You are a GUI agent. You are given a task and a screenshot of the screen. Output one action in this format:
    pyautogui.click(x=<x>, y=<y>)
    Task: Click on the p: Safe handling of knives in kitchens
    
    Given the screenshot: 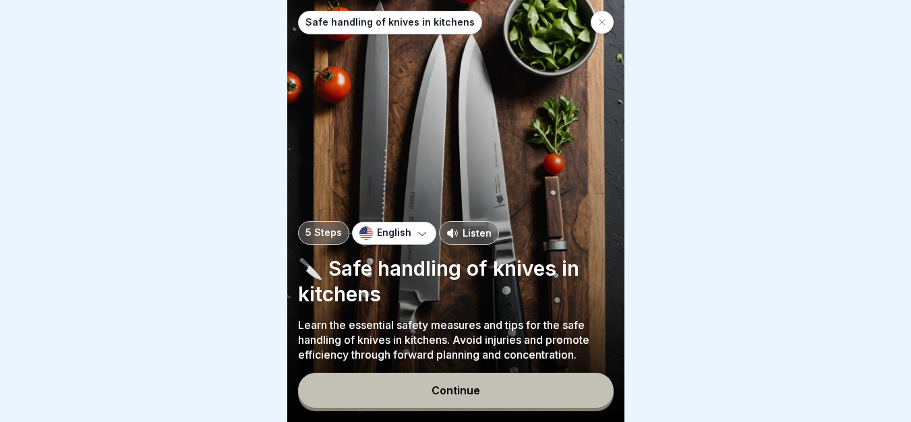 What is the action you would take?
    pyautogui.click(x=390, y=22)
    